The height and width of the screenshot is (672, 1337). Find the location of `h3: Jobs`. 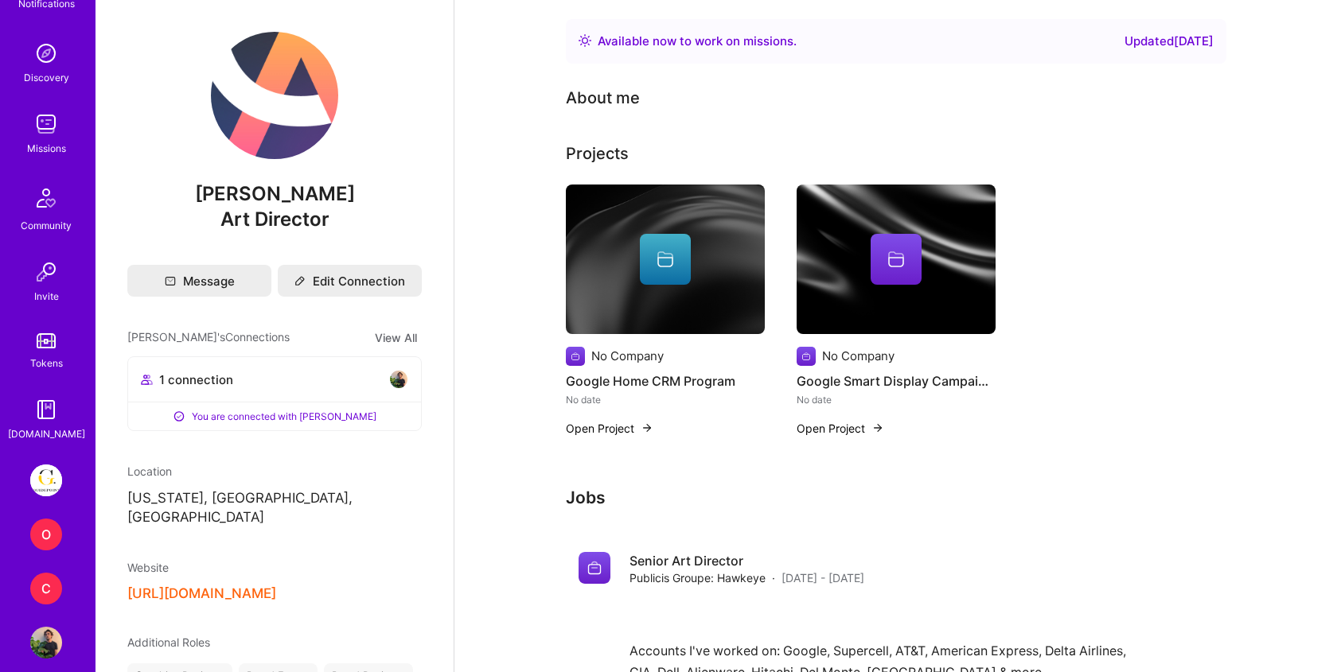

h3: Jobs is located at coordinates (896, 497).